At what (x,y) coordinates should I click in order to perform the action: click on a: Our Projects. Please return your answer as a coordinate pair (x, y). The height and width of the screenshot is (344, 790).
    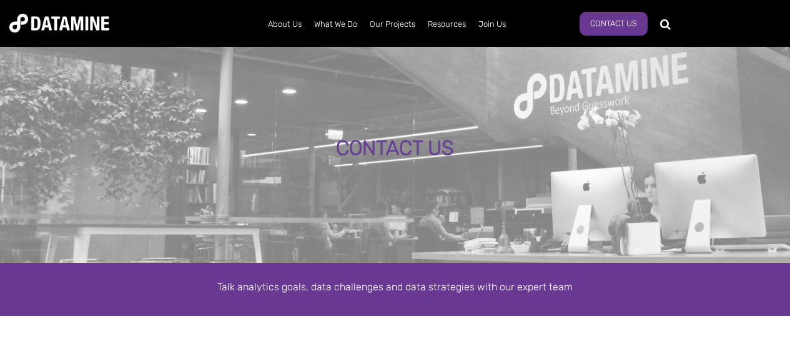
    Looking at the image, I should click on (392, 24).